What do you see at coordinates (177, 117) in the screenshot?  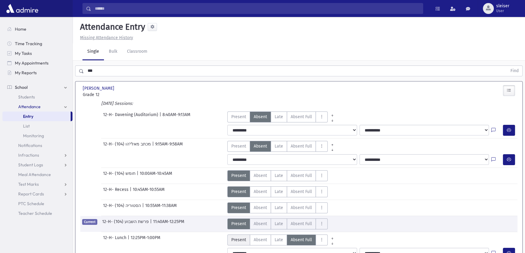 I see `span: 8:40AM-9:13AM` at bounding box center [177, 117].